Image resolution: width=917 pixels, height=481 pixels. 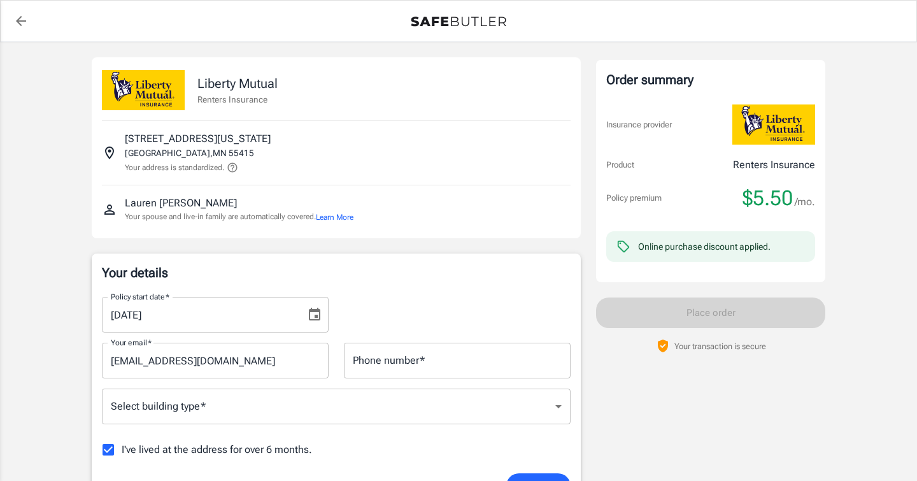 I want to click on p: Liberty Mutual, so click(x=238, y=83).